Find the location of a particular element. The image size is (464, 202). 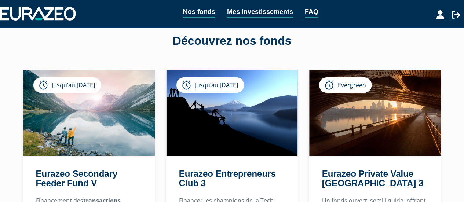

div: Découvrez nos fonds is located at coordinates (232, 41).